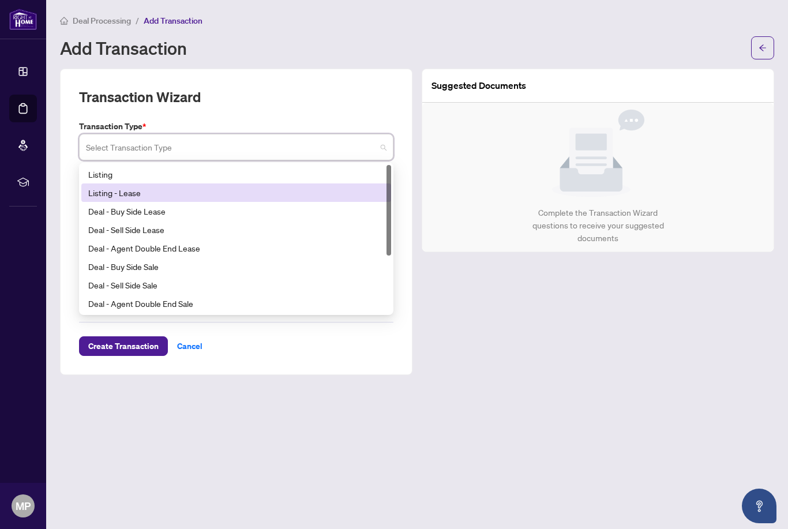  I want to click on button: Open asap, so click(760, 506).